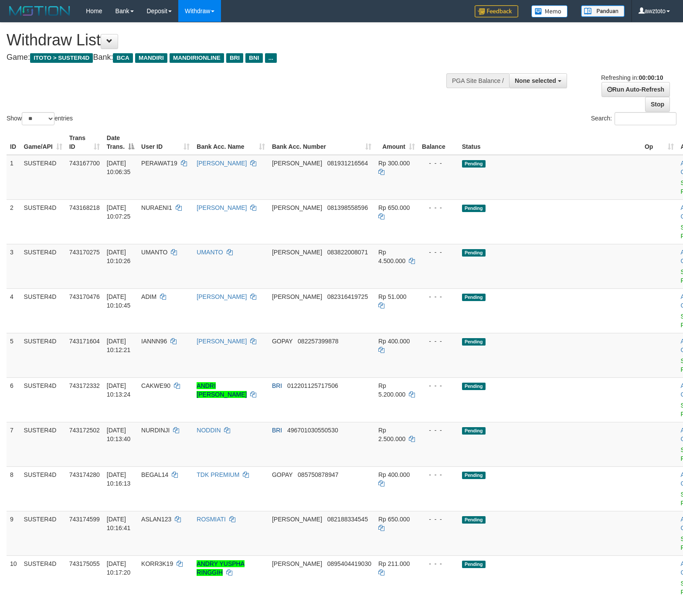 This screenshot has height=596, width=683. Describe the element at coordinates (43, 142) in the screenshot. I see `th: Game/API: activate to sort column ascending` at that location.